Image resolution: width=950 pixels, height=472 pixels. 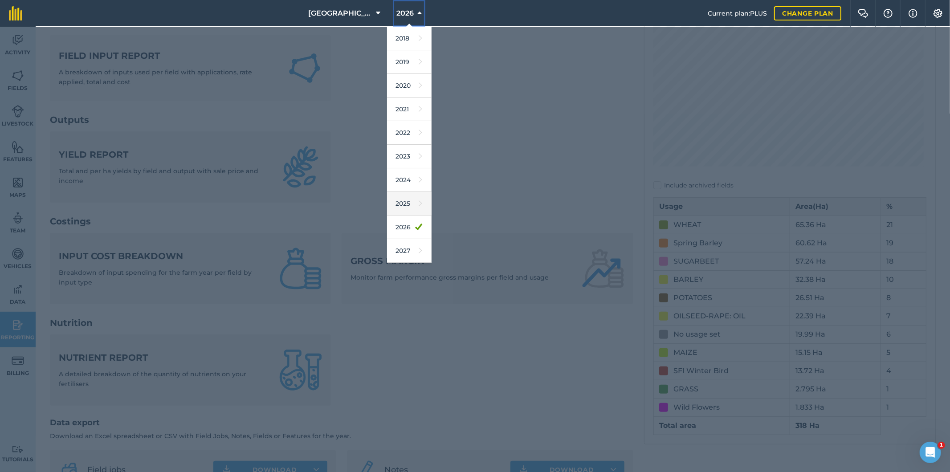 I want to click on span: 1, so click(x=942, y=446).